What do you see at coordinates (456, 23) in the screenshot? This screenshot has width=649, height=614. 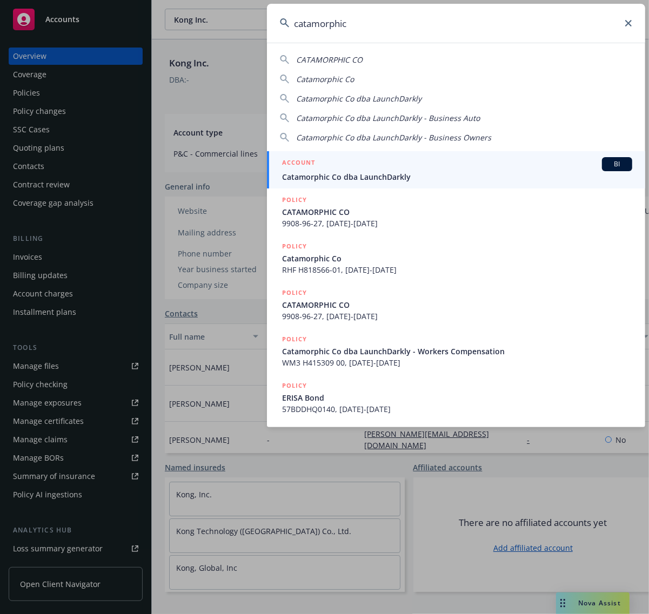 I see `input: Search...` at bounding box center [456, 23].